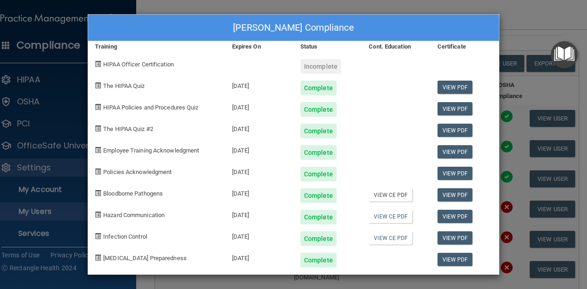 This screenshot has width=587, height=289. What do you see at coordinates (259, 47) in the screenshot?
I see `div: Expires On` at bounding box center [259, 47].